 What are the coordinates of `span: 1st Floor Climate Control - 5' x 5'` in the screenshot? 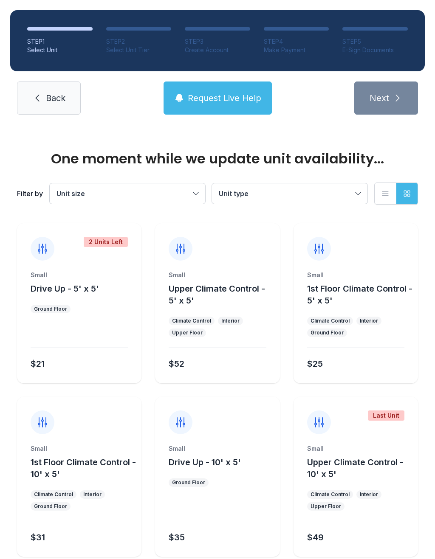 It's located at (360, 295).